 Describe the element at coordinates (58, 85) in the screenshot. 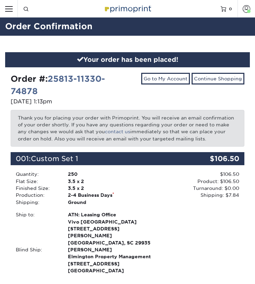

I see `a: 25813-11330-74878` at that location.